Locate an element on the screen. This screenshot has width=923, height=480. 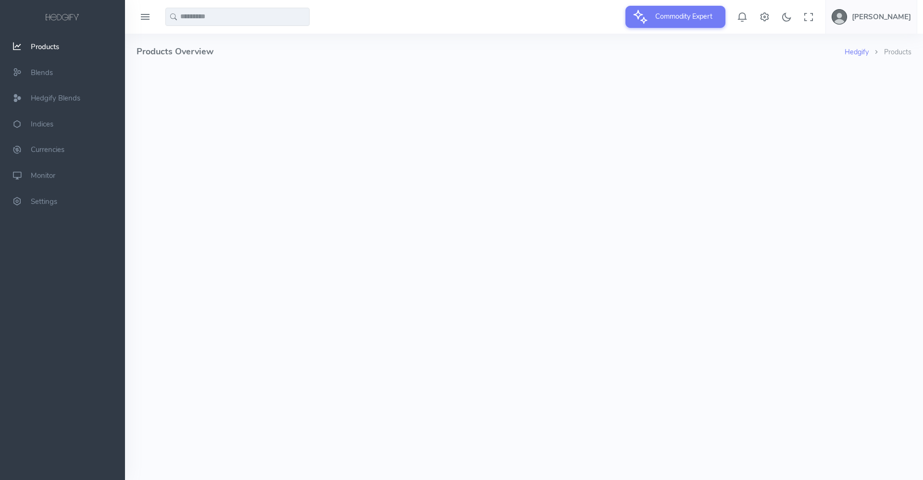
span: Indices is located at coordinates (42, 124).